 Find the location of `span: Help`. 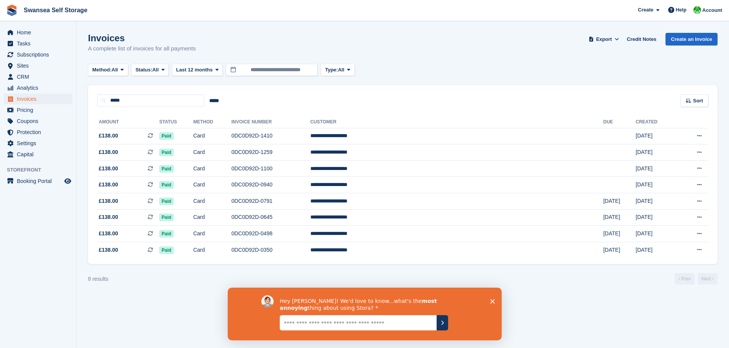

span: Help is located at coordinates (681, 10).